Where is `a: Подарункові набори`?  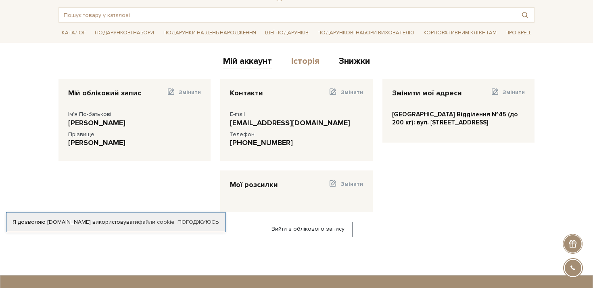
a: Подарункові набори is located at coordinates (124, 33).